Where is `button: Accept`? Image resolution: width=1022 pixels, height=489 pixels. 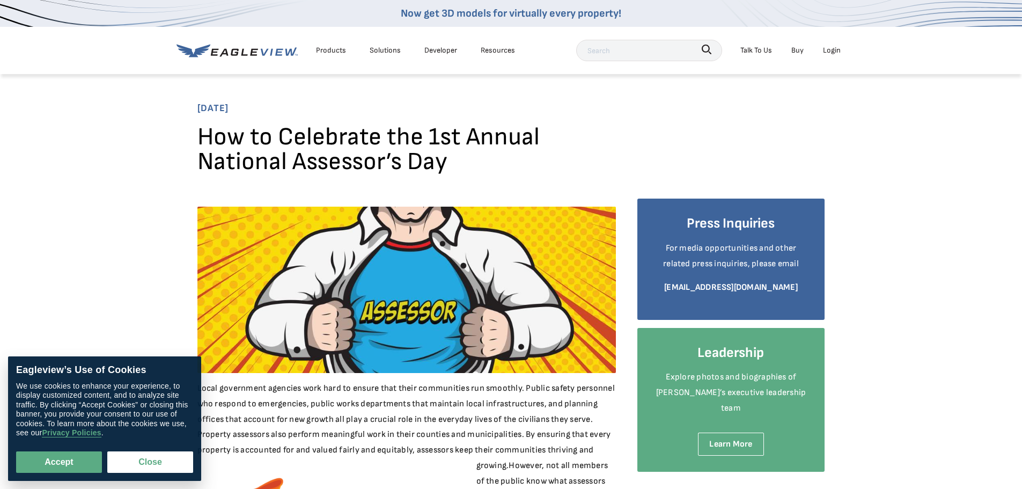
button: Accept is located at coordinates (59, 462).